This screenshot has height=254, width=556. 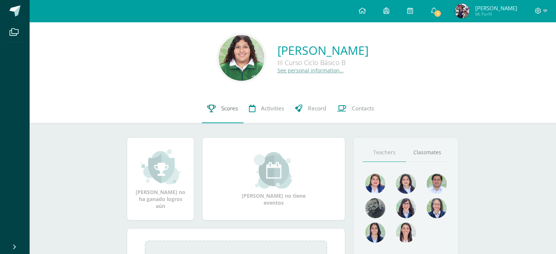 What do you see at coordinates (229, 108) in the screenshot?
I see `span: Scores` at bounding box center [229, 108].